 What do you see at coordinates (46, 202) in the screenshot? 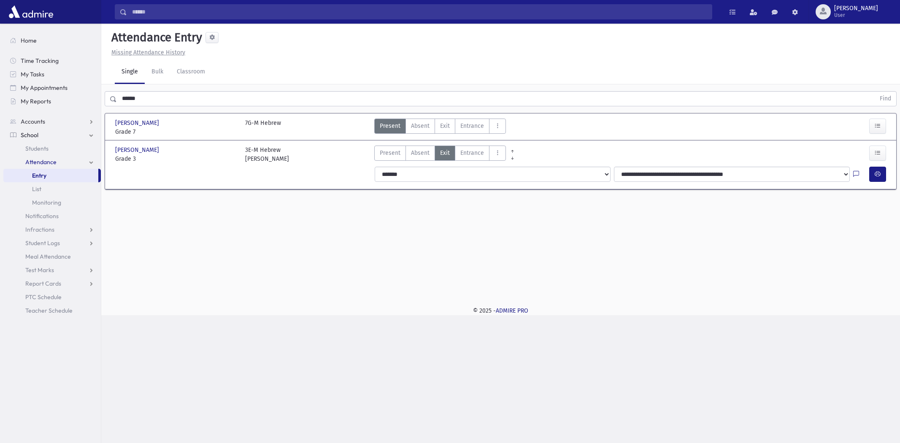
I see `span: Monitoring` at bounding box center [46, 202].